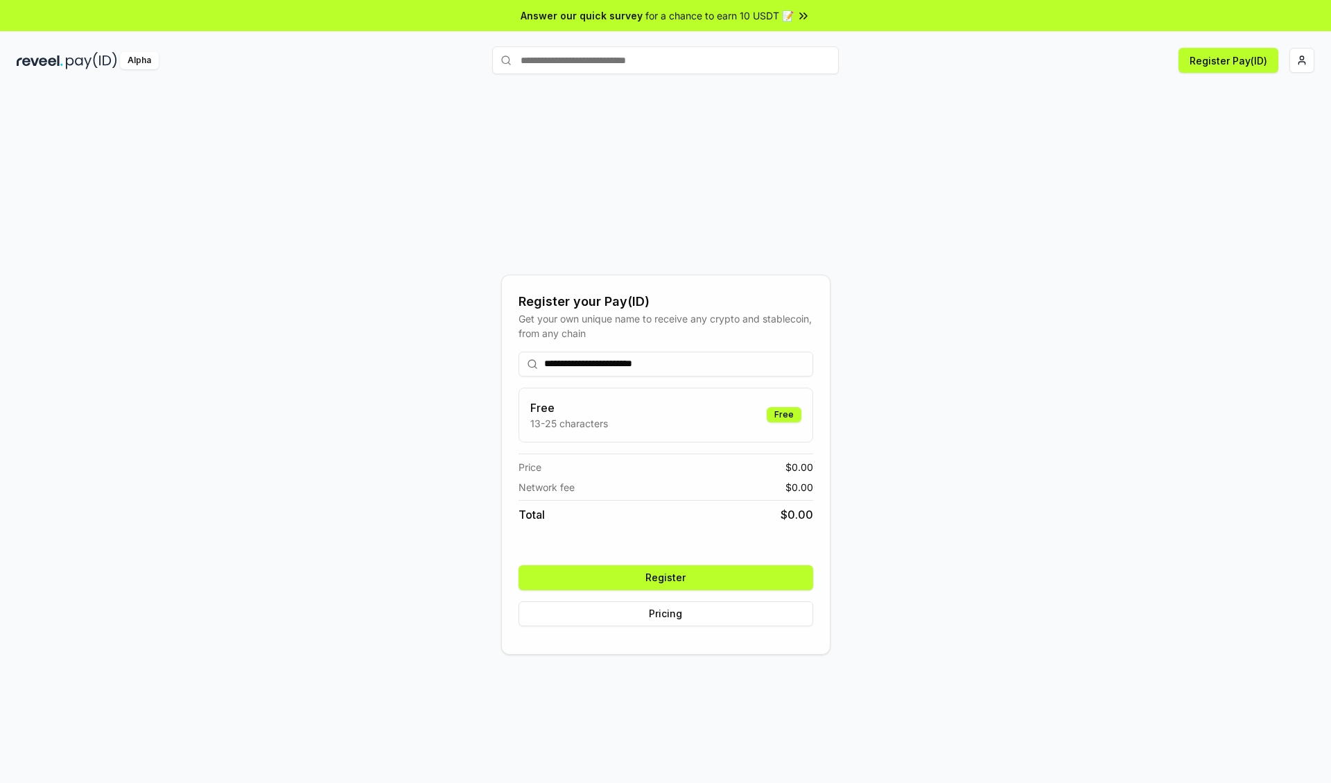 This screenshot has width=1331, height=783. I want to click on img: reveel_dark, so click(40, 60).